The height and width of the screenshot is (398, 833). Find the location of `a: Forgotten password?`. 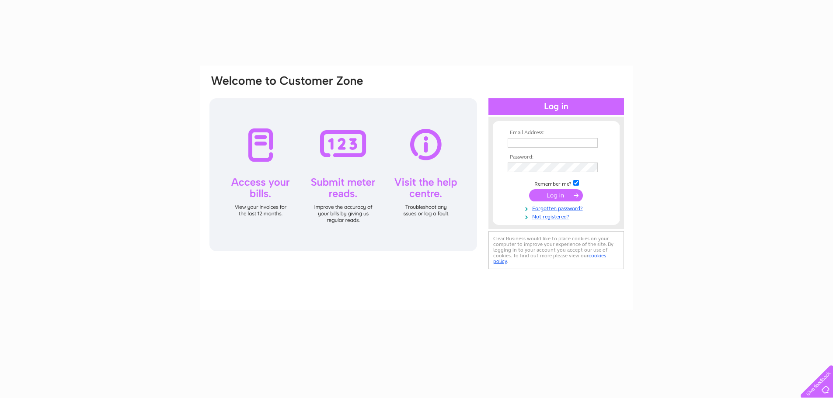

a: Forgotten password? is located at coordinates (557, 208).